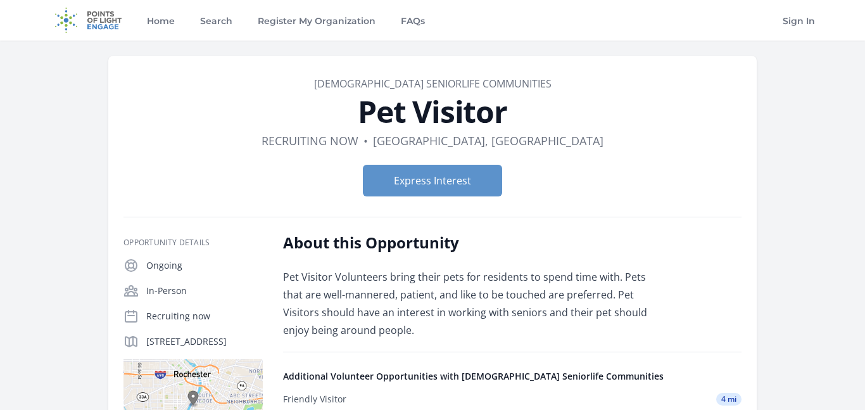 The image size is (865, 410). I want to click on p: Ongoing, so click(205, 265).